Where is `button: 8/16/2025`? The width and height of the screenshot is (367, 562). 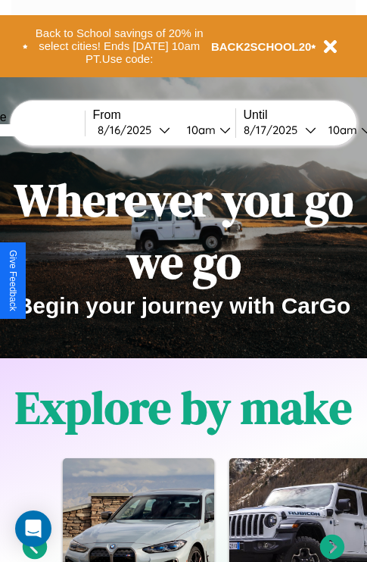 button: 8/16/2025 is located at coordinates (134, 129).